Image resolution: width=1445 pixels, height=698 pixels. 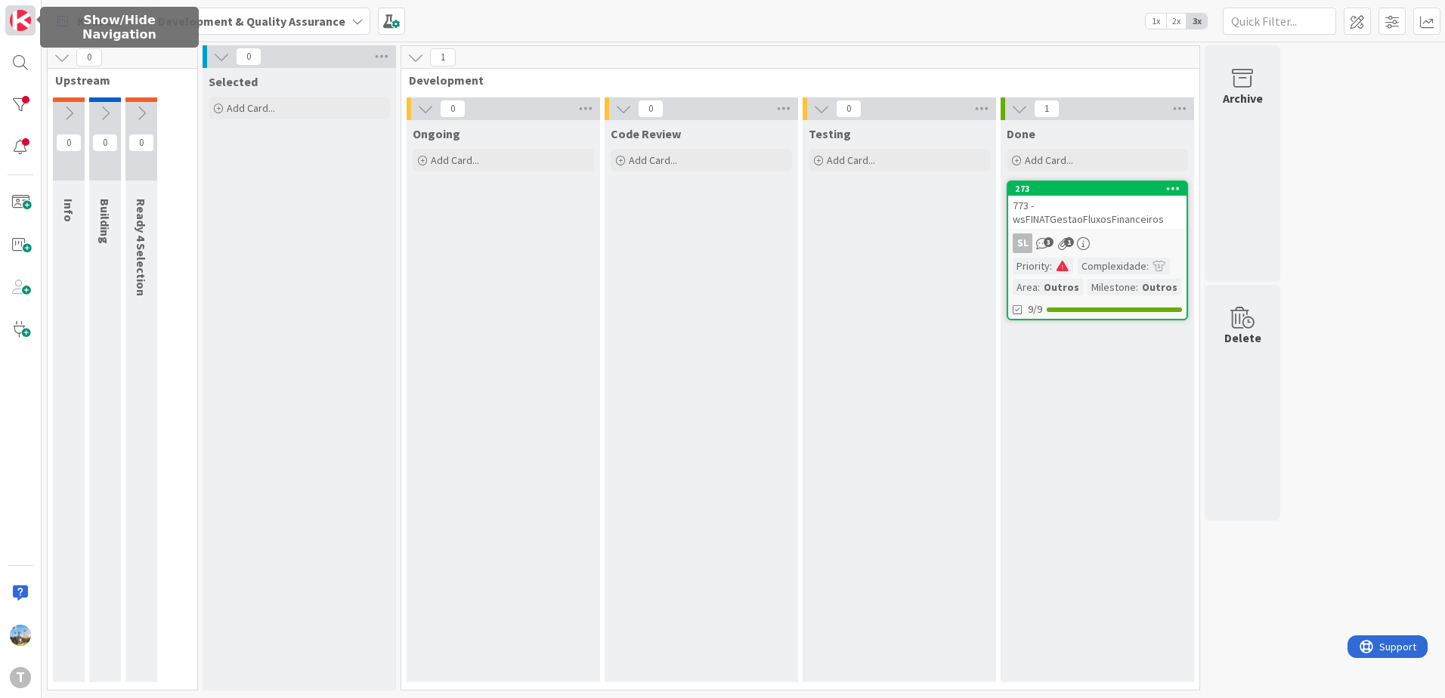 I want to click on span: Ready 4 Selection, so click(x=141, y=247).